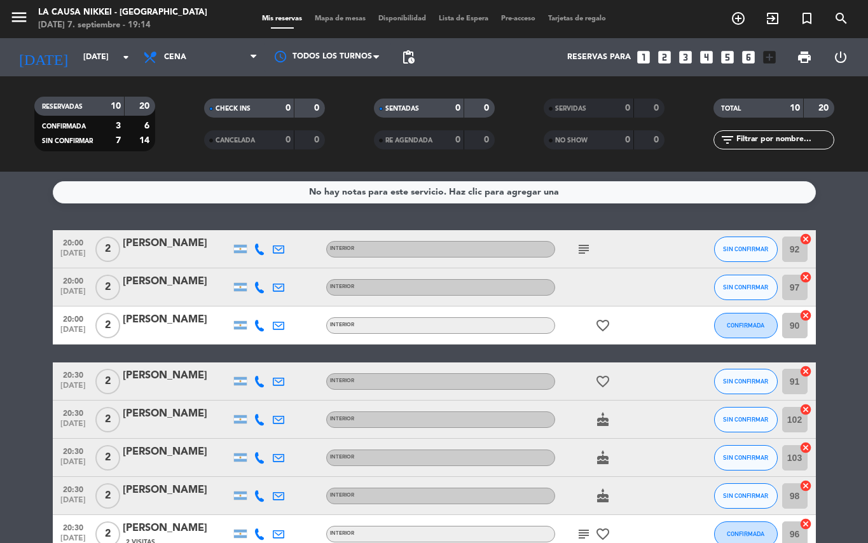 This screenshot has width=868, height=543. I want to click on i: looks_4, so click(706, 57).